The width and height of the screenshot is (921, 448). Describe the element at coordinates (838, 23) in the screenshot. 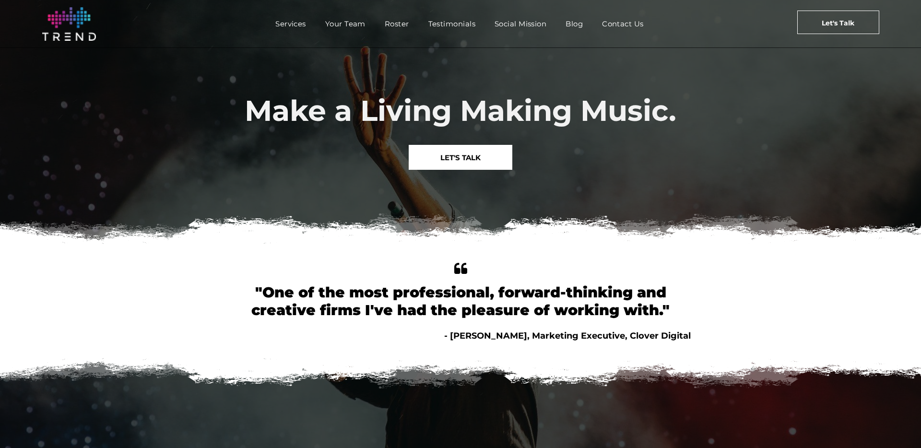

I see `span: Let's Talk` at that location.